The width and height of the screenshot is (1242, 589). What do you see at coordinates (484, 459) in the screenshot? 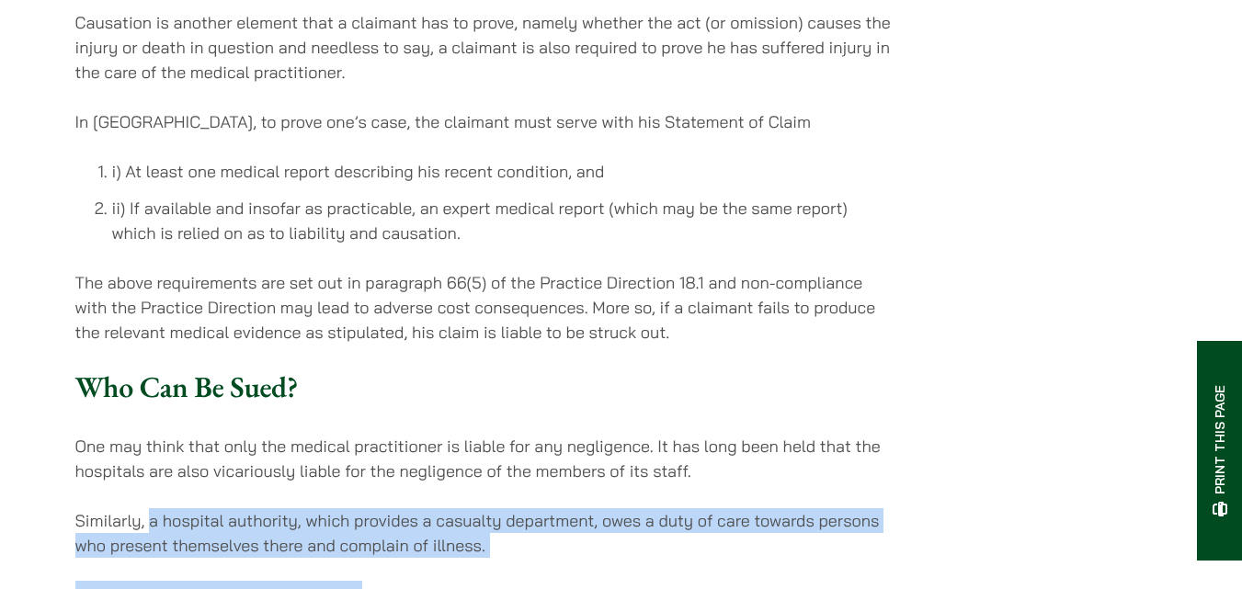
I see `p: One may think that only the medical practitioner is liable for any negligence. It has long been h...` at bounding box center [484, 459].